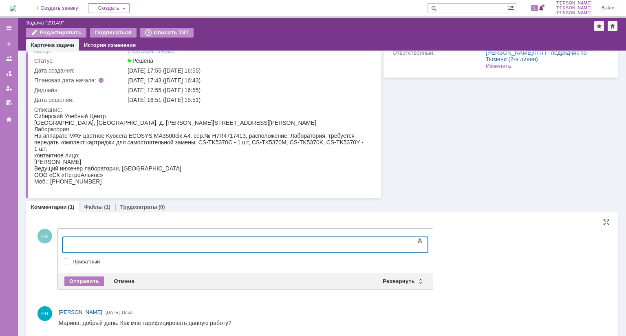 Image resolution: width=626 pixels, height=336 pixels. What do you see at coordinates (80, 71) in the screenshot?
I see `div: Дата создания:` at bounding box center [80, 71].